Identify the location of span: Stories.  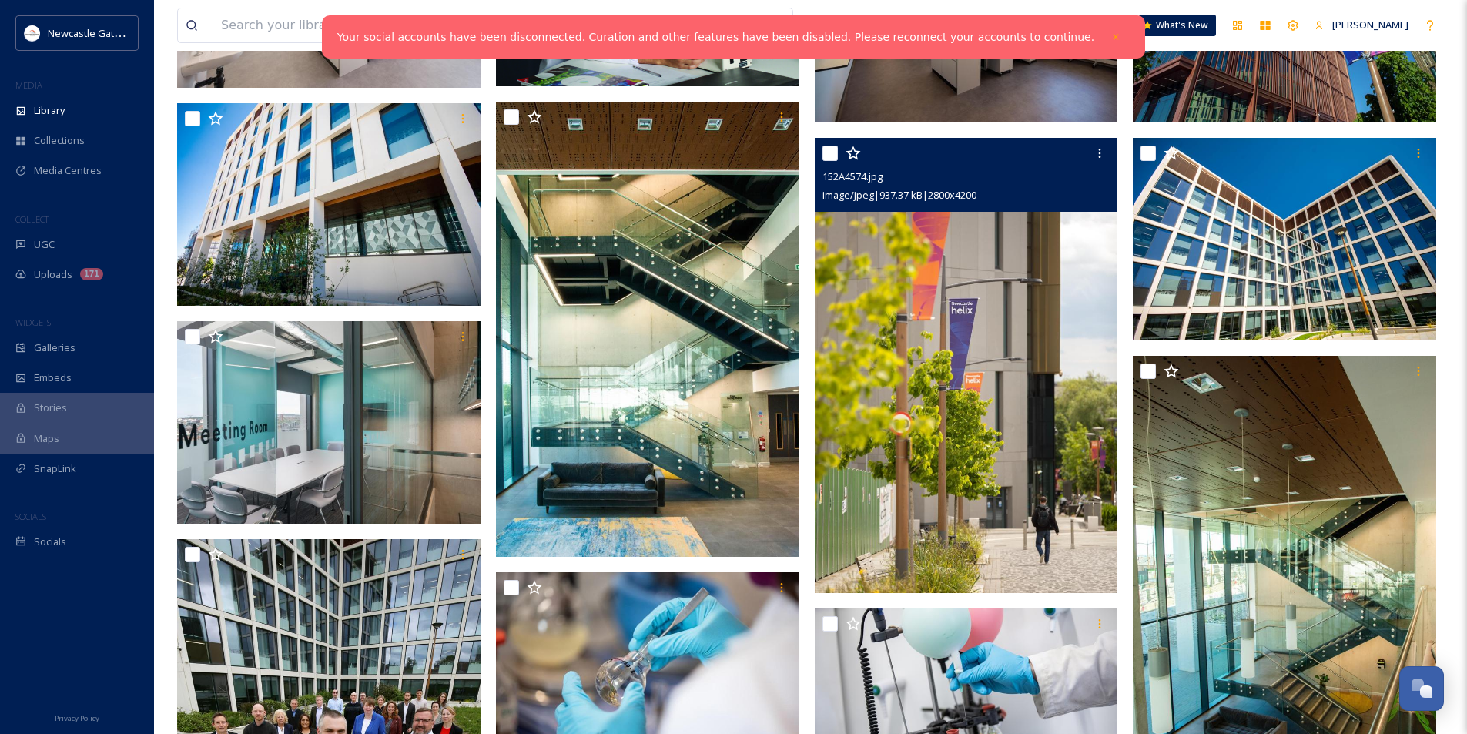
(50, 407).